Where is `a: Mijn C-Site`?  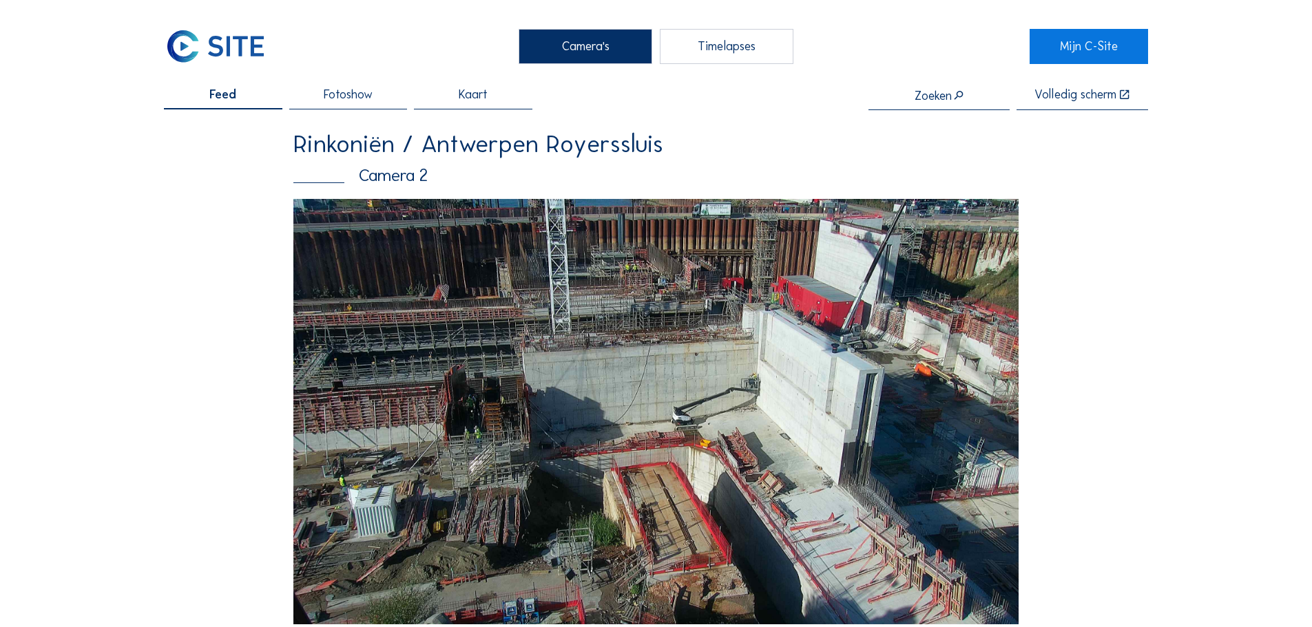
a: Mijn C-Site is located at coordinates (1088, 46).